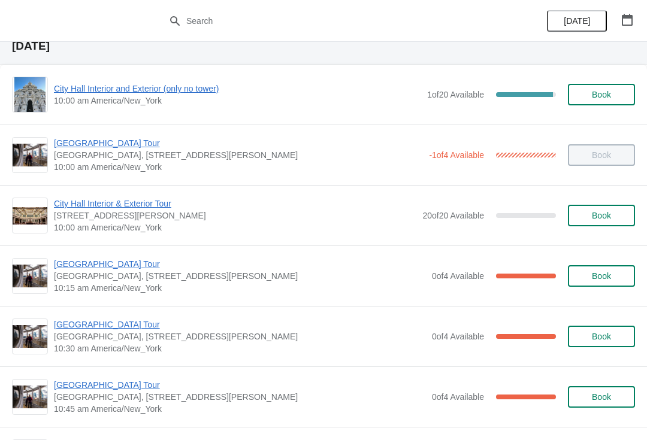 The image size is (647, 440). Describe the element at coordinates (455, 95) in the screenshot. I see `span: 1 of 20 Available` at that location.